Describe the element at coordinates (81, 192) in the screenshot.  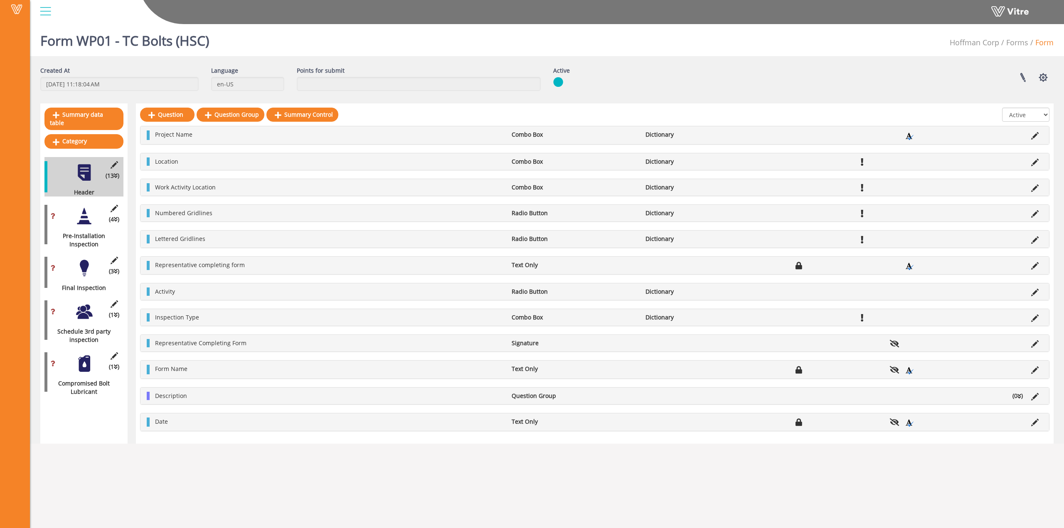
I see `div: Header` at that location.